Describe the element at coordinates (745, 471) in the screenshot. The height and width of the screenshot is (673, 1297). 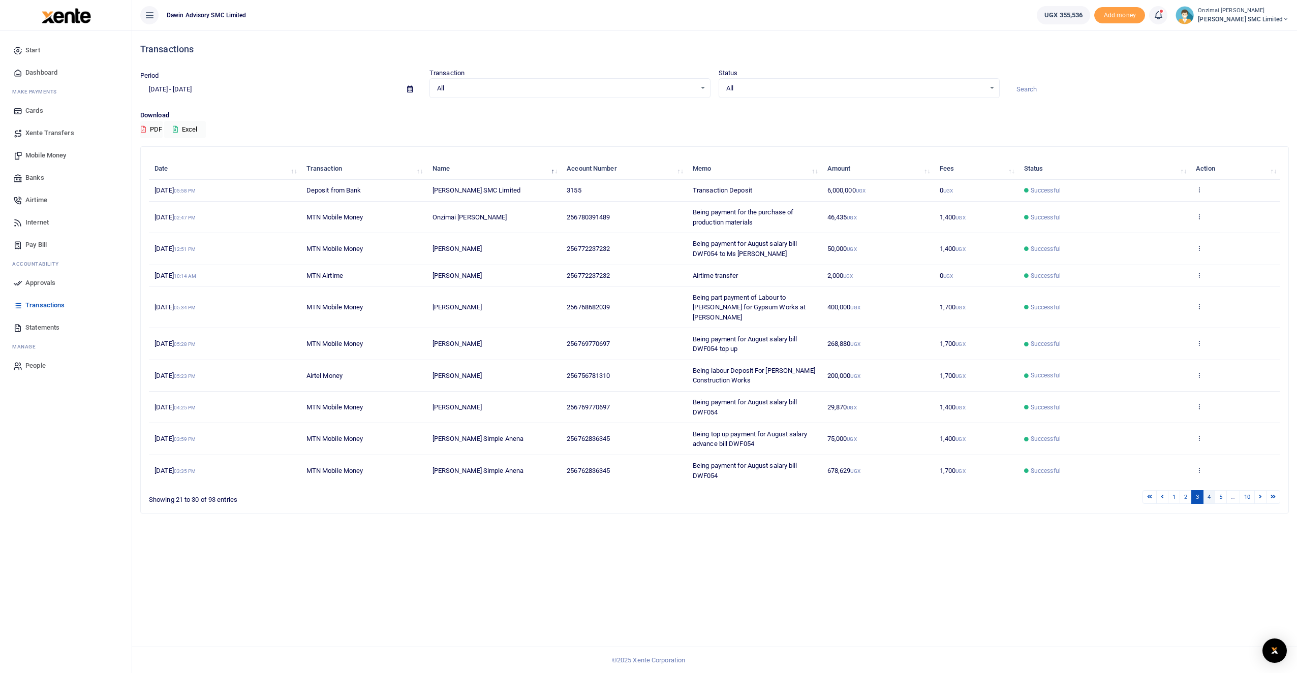
I see `span: Being payment for August salary bill DWF054` at that location.